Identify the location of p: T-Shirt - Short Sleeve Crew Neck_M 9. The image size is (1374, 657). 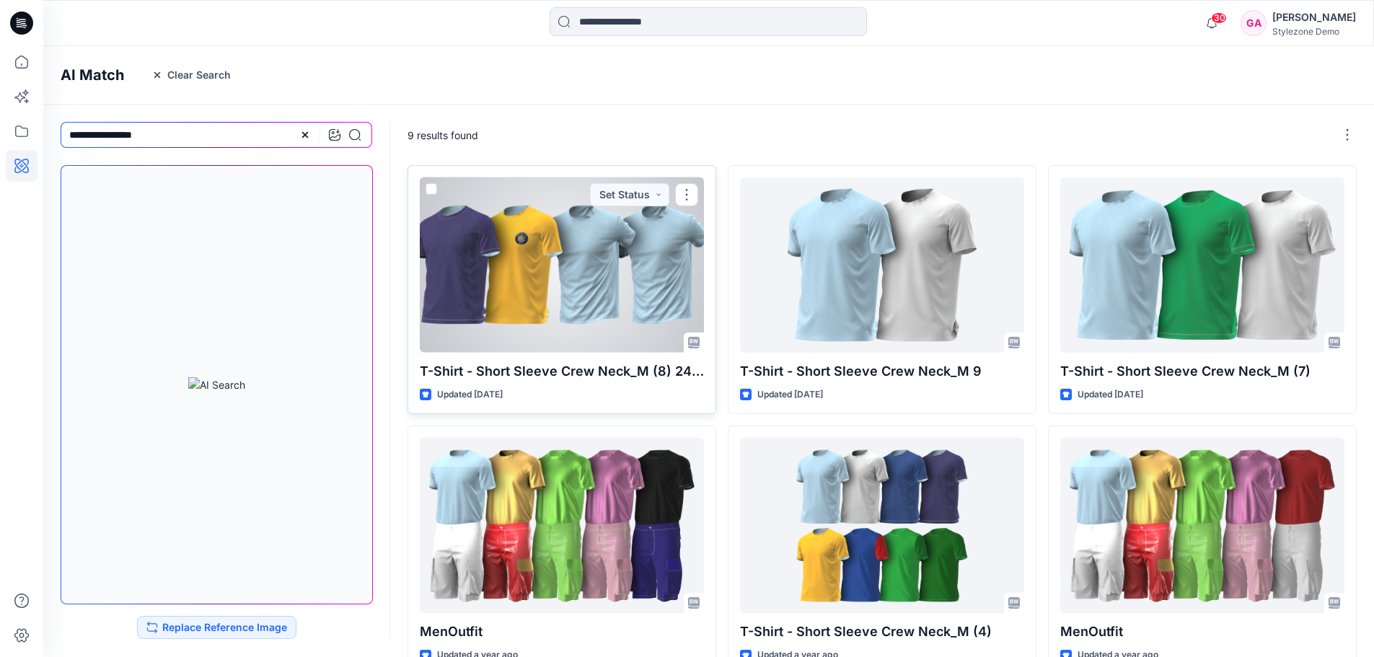
(882, 372).